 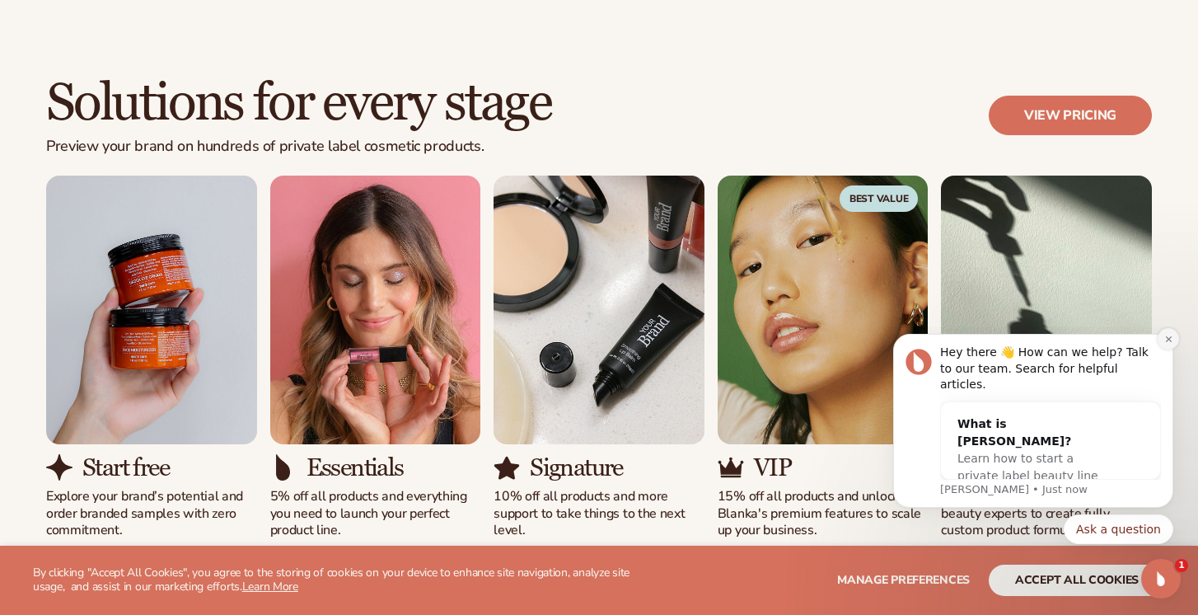 What do you see at coordinates (355, 467) in the screenshot?
I see `h3: Essentials` at bounding box center [355, 467].